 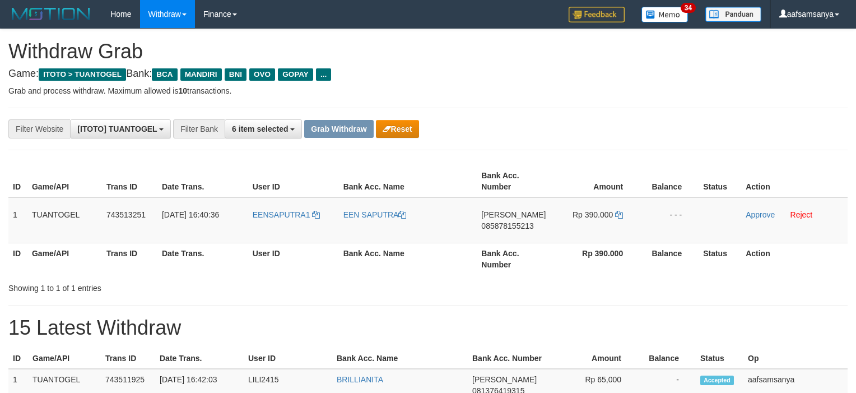 What do you see at coordinates (281, 215) in the screenshot?
I see `span: EENSAPUTRA1` at bounding box center [281, 215].